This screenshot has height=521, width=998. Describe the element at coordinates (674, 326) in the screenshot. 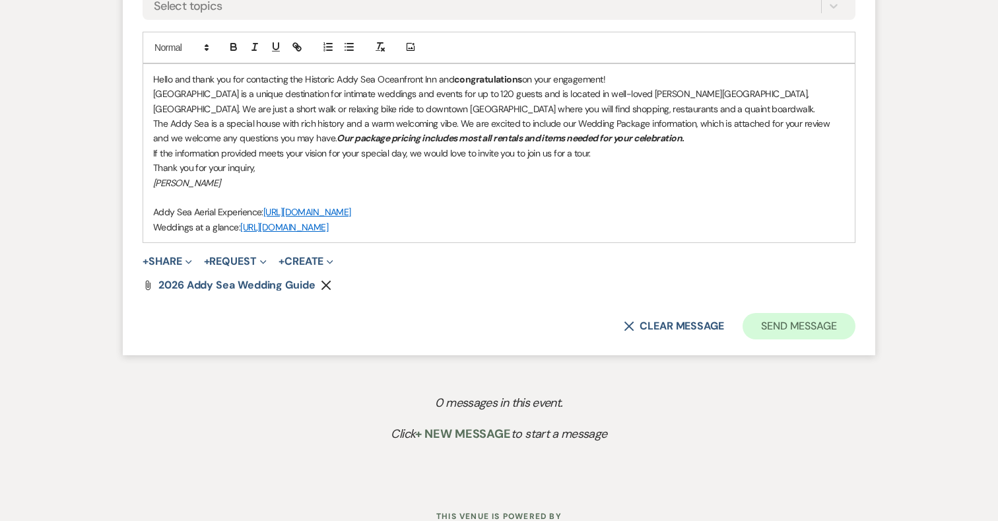

I see `button: Clear message` at that location.